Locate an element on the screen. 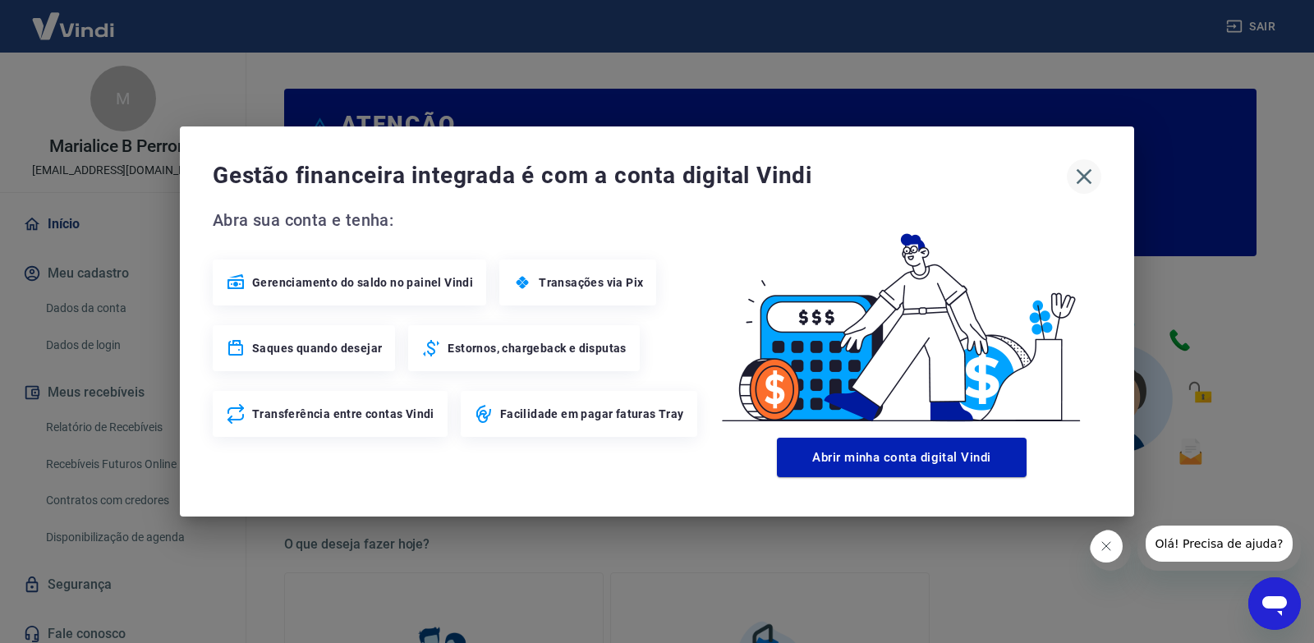 The image size is (1314, 643). span: Estornos, chargeback e disputas is located at coordinates (536, 348).